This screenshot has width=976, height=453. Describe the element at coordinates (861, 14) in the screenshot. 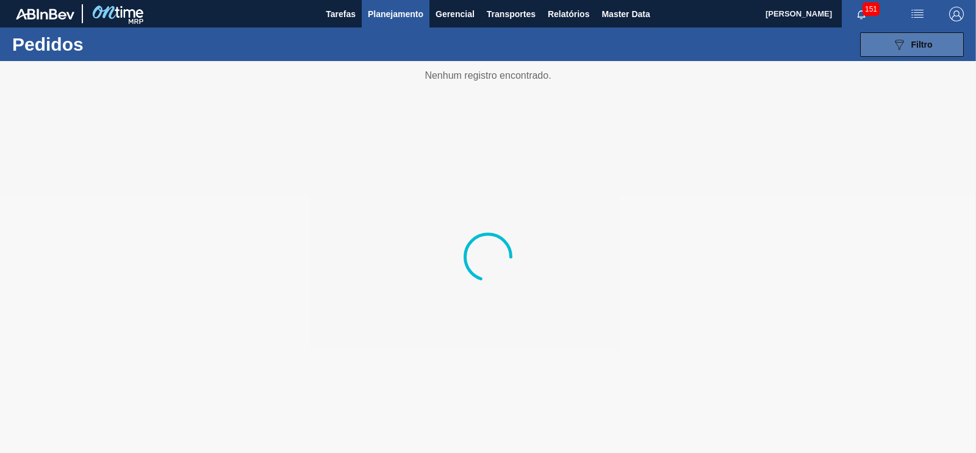

I see `button: Notificações` at that location.